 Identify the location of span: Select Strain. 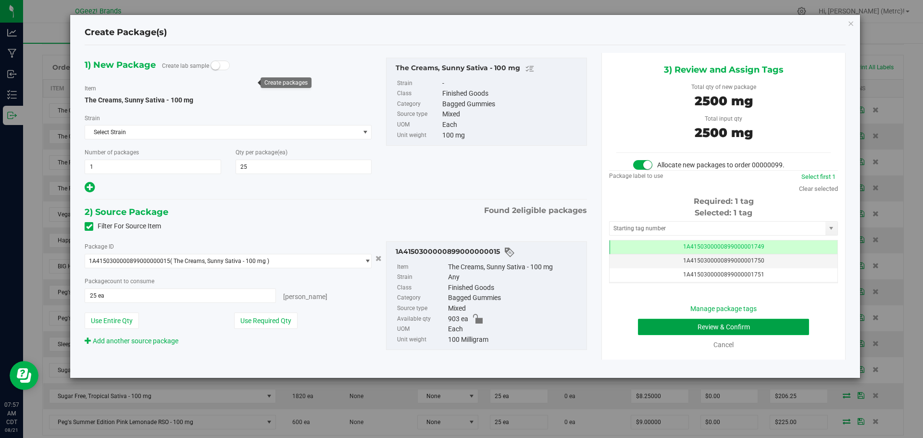
(222, 132).